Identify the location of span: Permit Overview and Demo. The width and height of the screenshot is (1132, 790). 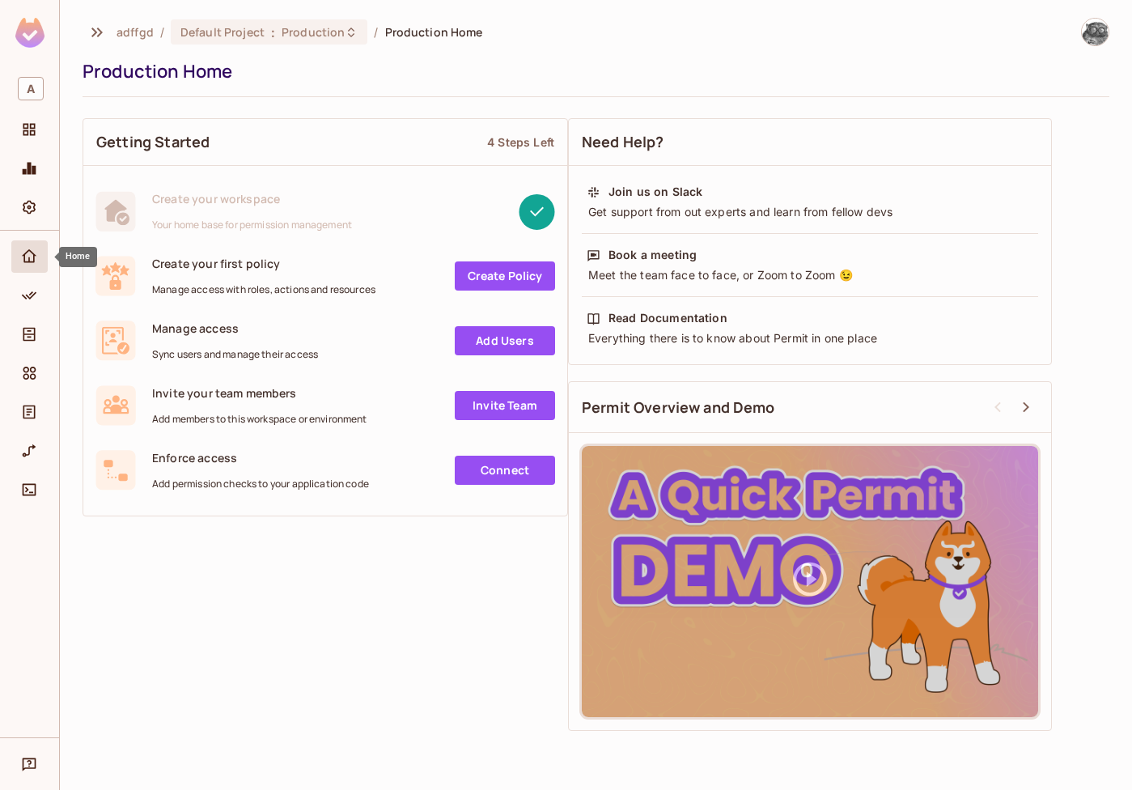
(678, 407).